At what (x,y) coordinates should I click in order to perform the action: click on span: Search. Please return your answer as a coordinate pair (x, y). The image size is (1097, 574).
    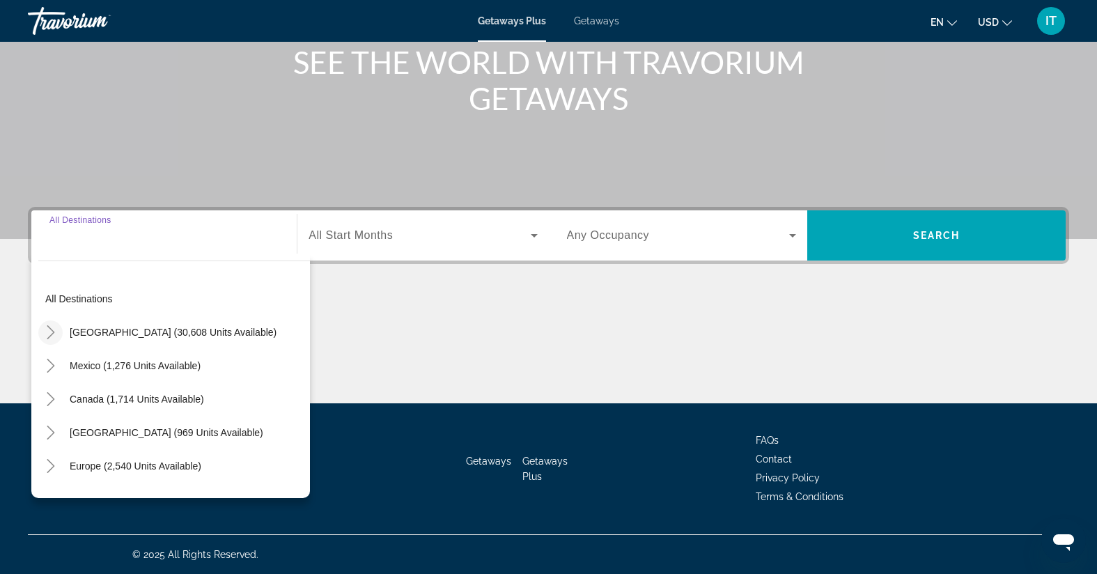
    Looking at the image, I should click on (937, 235).